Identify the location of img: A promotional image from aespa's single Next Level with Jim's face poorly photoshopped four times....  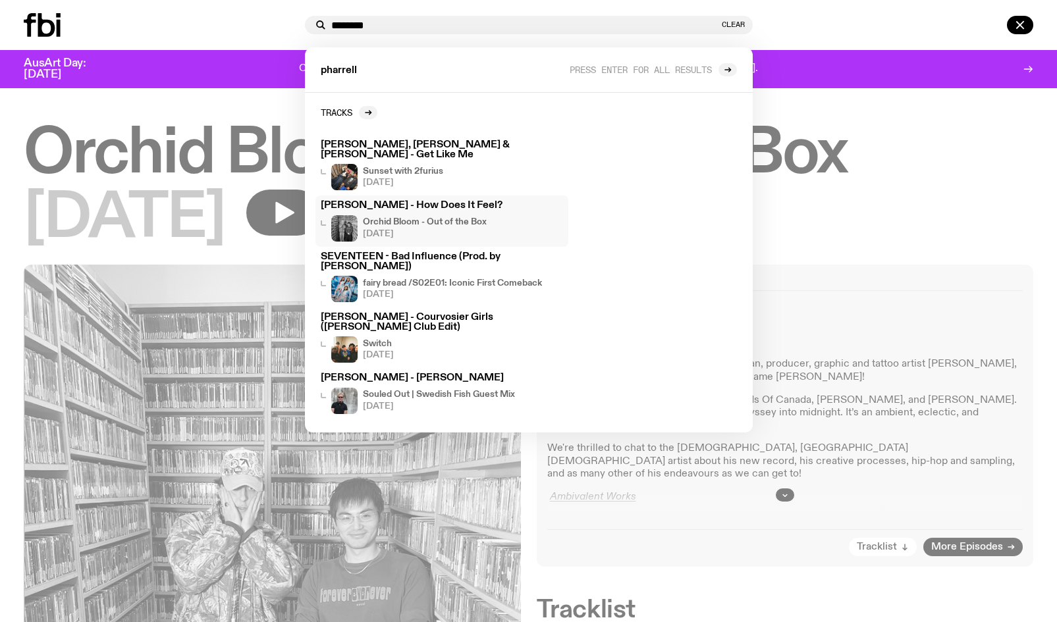
(344, 289).